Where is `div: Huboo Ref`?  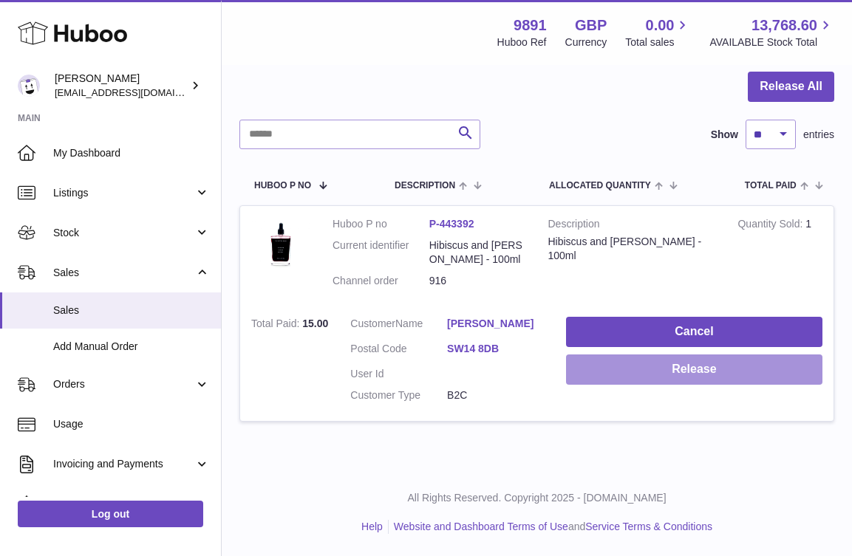
div: Huboo Ref is located at coordinates (522, 42).